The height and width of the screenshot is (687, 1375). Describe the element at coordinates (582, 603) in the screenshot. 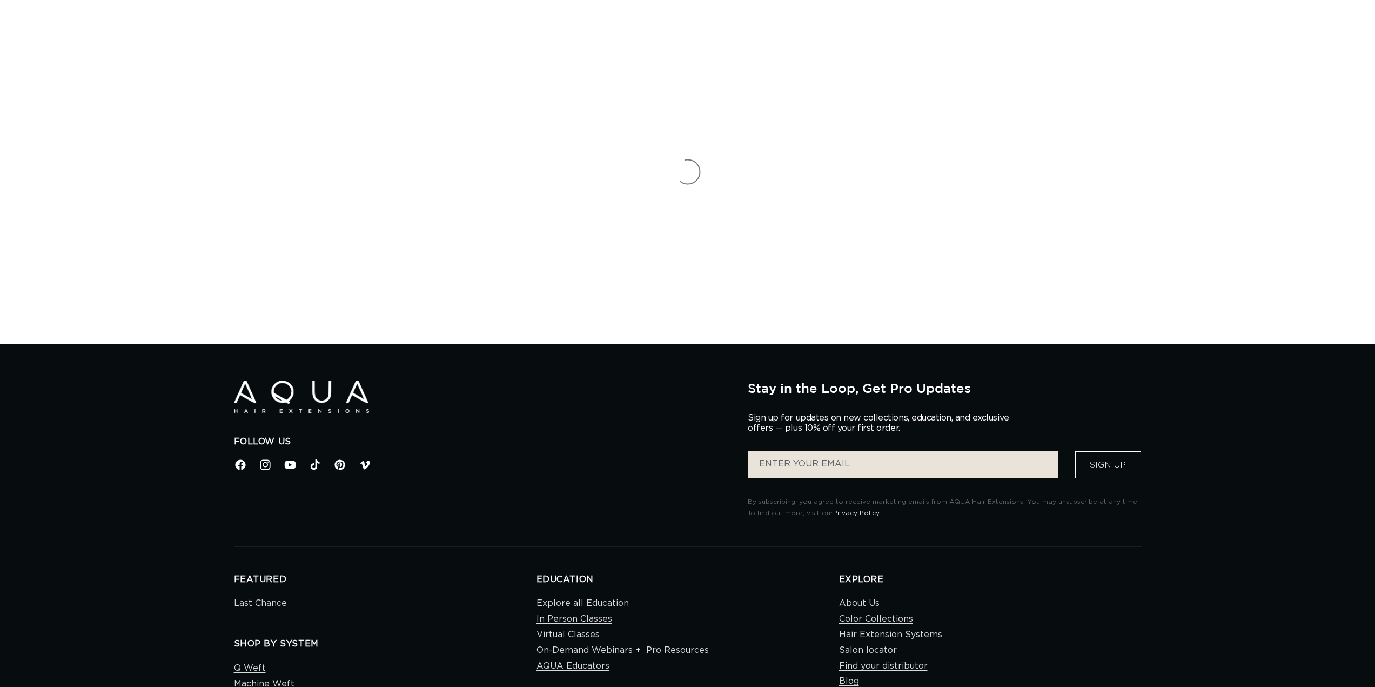

I see `a: Explore all Education` at that location.